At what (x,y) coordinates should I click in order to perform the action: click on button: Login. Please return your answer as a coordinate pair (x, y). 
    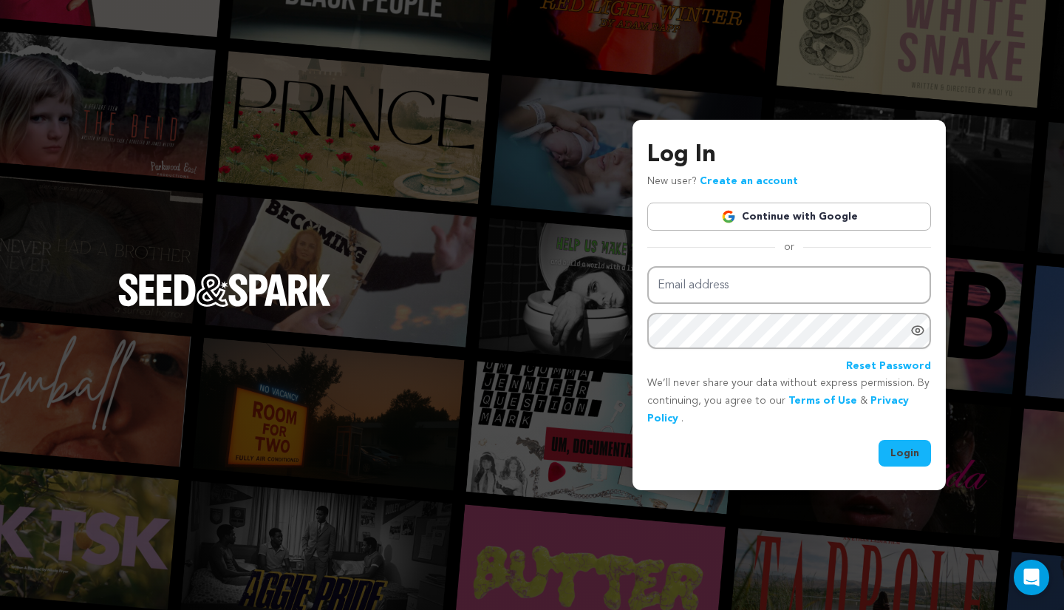
    Looking at the image, I should click on (905, 453).